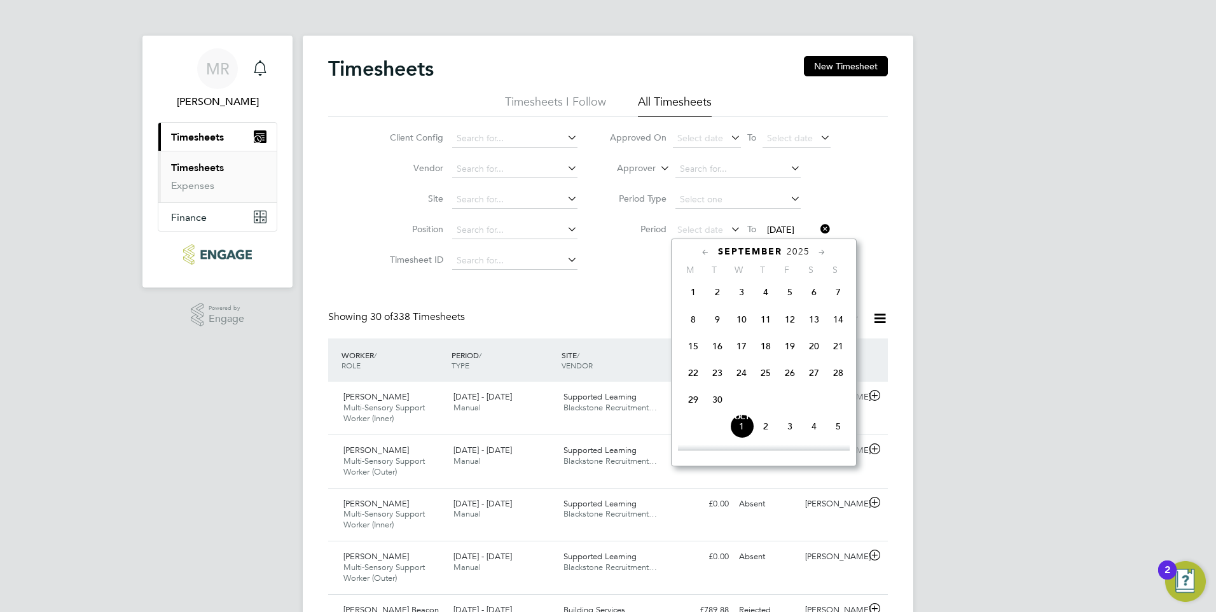 The image size is (1216, 612). I want to click on li: Timesheets I Follow, so click(555, 106).